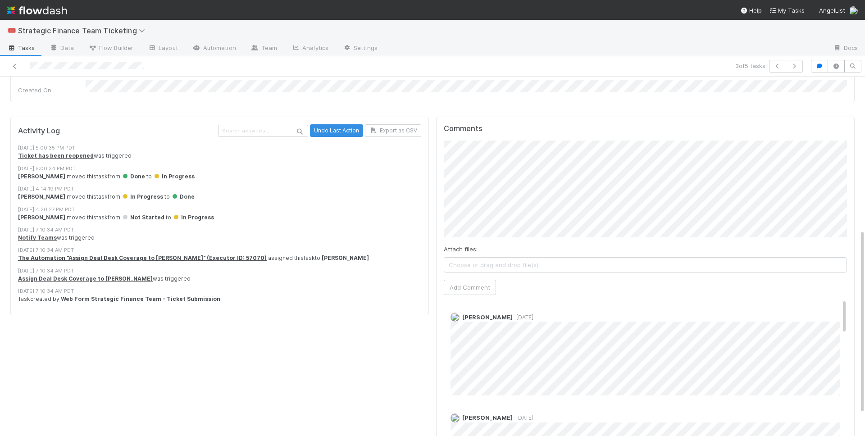  What do you see at coordinates (853, 11) in the screenshot?
I see `img: avatar_aa4fbed5-f21b-48f3-8bdd-57047a9d59de.png` at bounding box center [853, 11].